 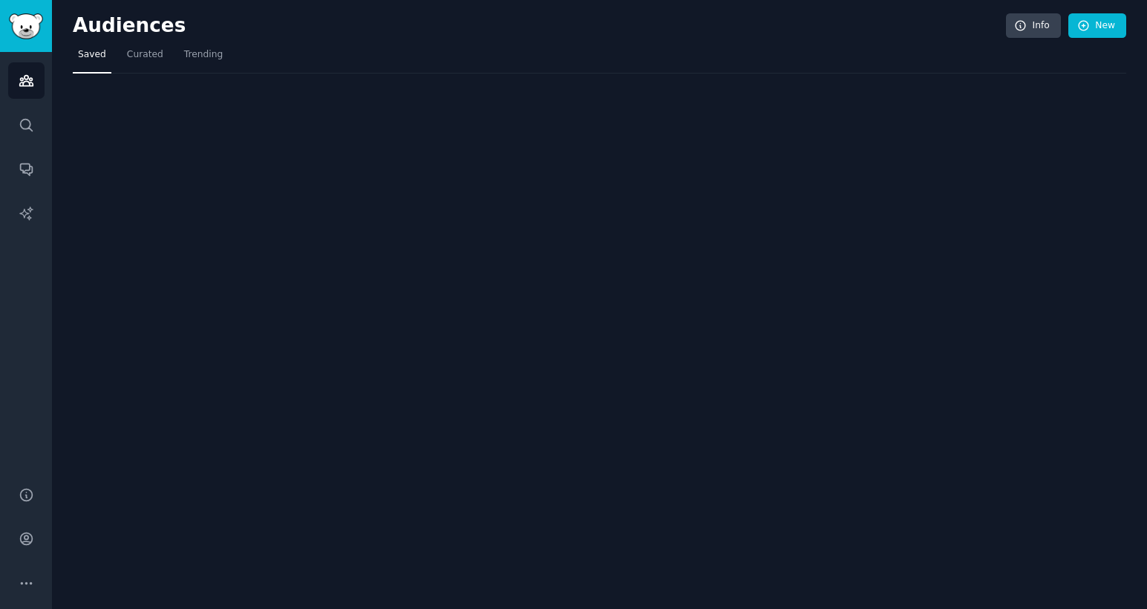 What do you see at coordinates (92, 58) in the screenshot?
I see `a: Saved` at bounding box center [92, 58].